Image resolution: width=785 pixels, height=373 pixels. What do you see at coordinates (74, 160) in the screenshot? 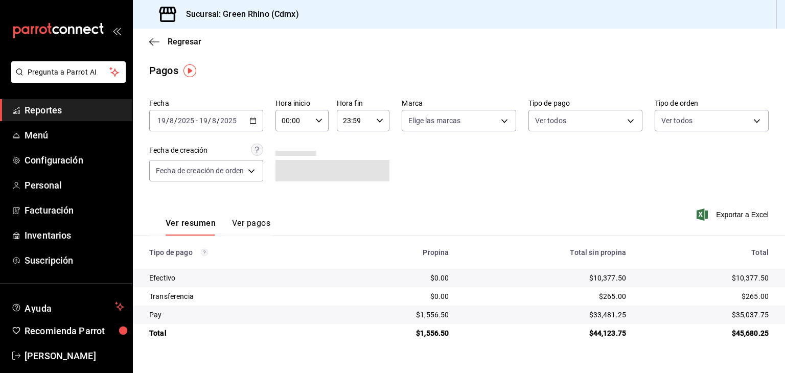
I see `span: Configuración` at bounding box center [74, 160].